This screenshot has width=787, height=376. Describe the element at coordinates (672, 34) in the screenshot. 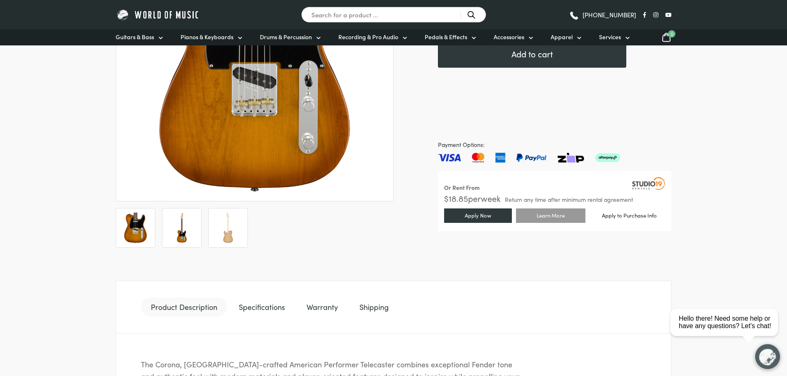

I see `span: 0` at that location.